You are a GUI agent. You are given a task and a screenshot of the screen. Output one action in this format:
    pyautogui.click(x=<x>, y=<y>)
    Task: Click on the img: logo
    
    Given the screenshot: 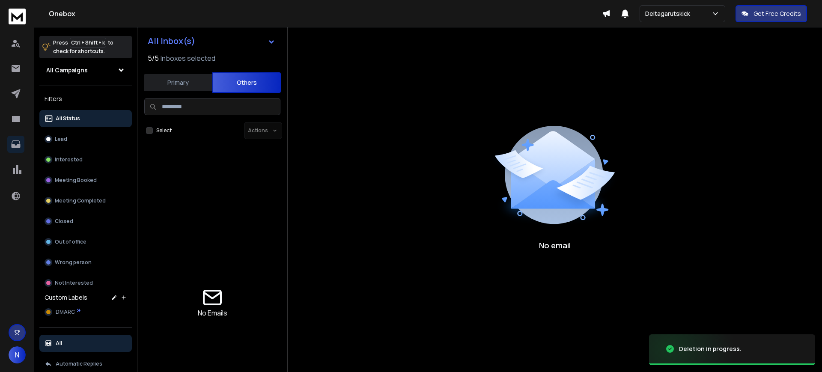 What is the action you would take?
    pyautogui.click(x=17, y=16)
    